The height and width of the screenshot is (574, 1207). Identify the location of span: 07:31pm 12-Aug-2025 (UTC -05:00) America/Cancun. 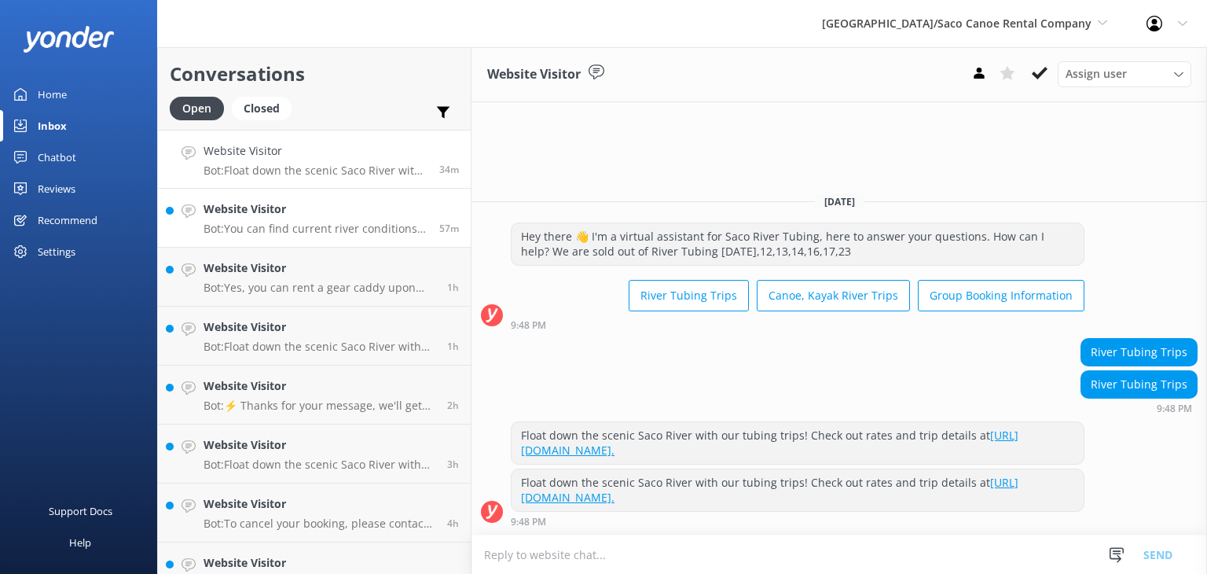
(453, 346).